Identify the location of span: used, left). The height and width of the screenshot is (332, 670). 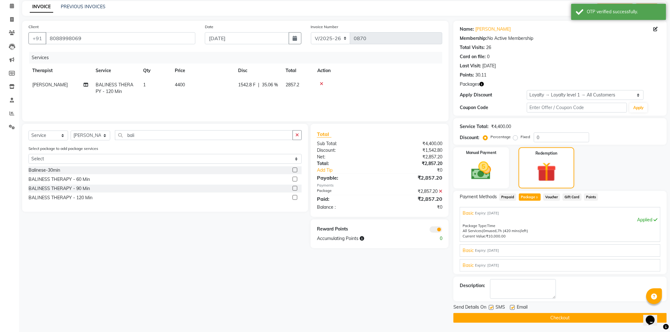
(505, 231).